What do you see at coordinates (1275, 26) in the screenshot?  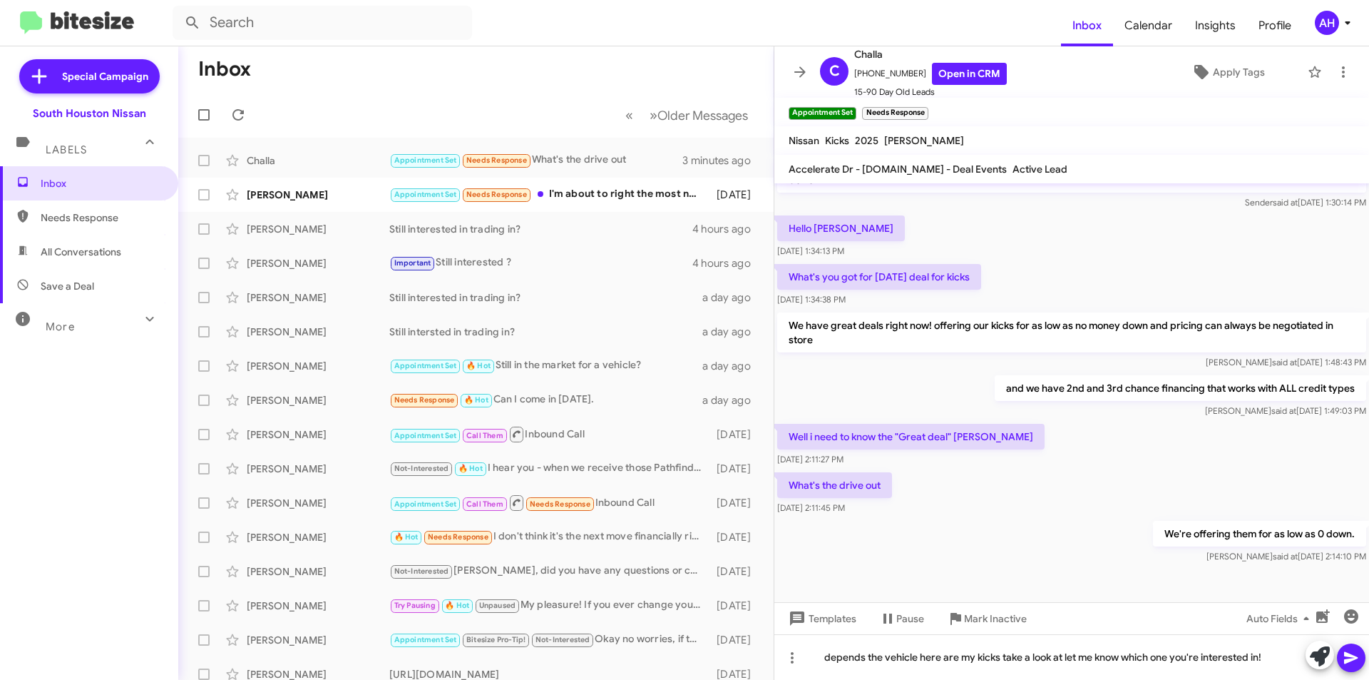 I see `span: Profile` at bounding box center [1275, 26].